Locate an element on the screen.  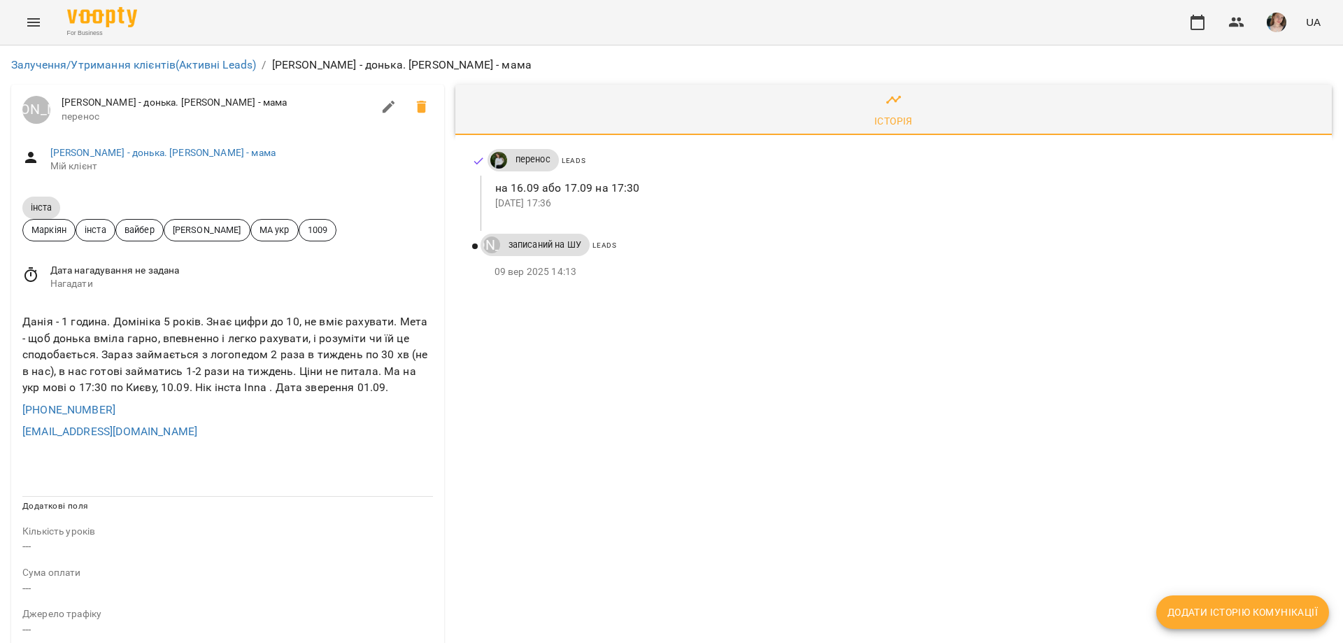
span: МА укр is located at coordinates (274, 229).